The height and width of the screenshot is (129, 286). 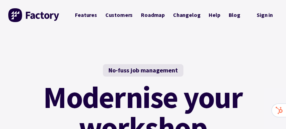 What do you see at coordinates (265, 15) in the screenshot?
I see `nav: Secondary Navigation` at bounding box center [265, 15].